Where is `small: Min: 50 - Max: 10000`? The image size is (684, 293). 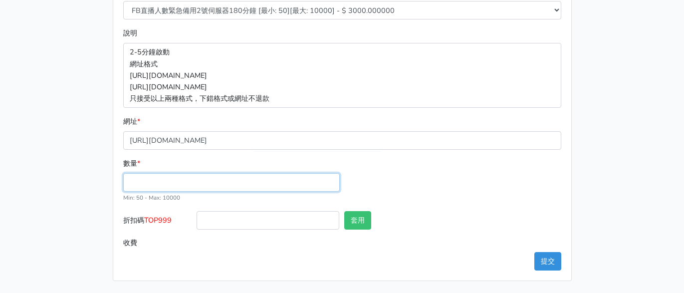 small: Min: 50 - Max: 10000 is located at coordinates (152, 198).